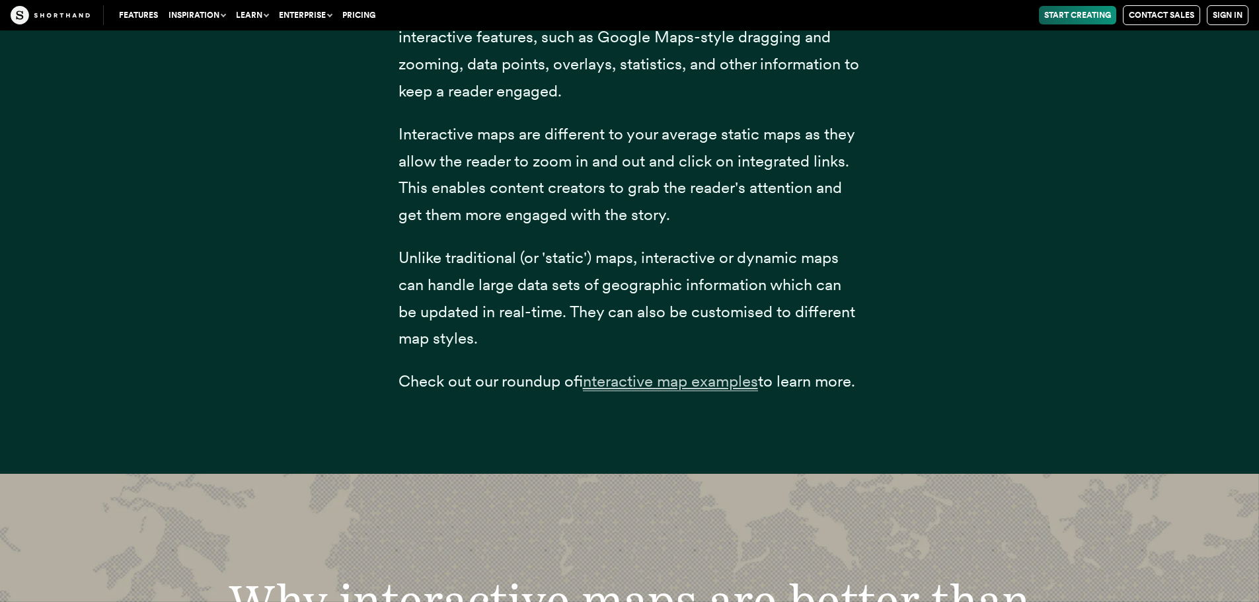  What do you see at coordinates (305, 15) in the screenshot?
I see `button: Enterprise` at bounding box center [305, 15].